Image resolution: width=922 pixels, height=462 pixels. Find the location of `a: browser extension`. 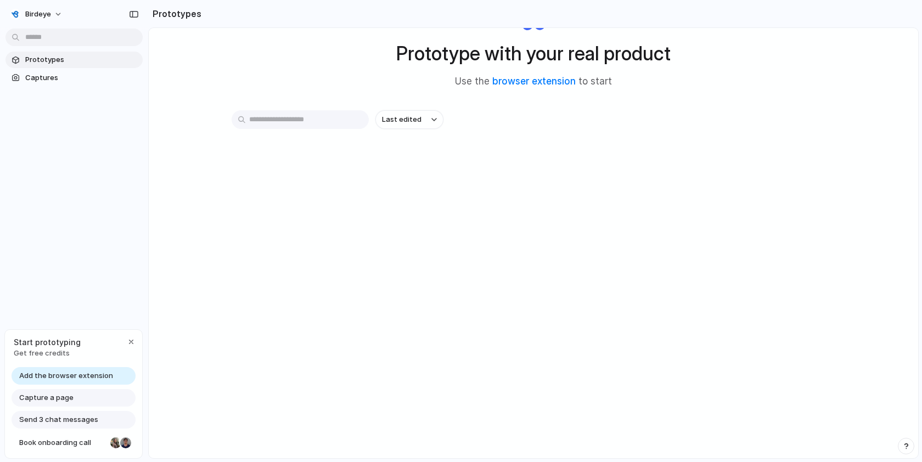

a: browser extension is located at coordinates (534, 81).